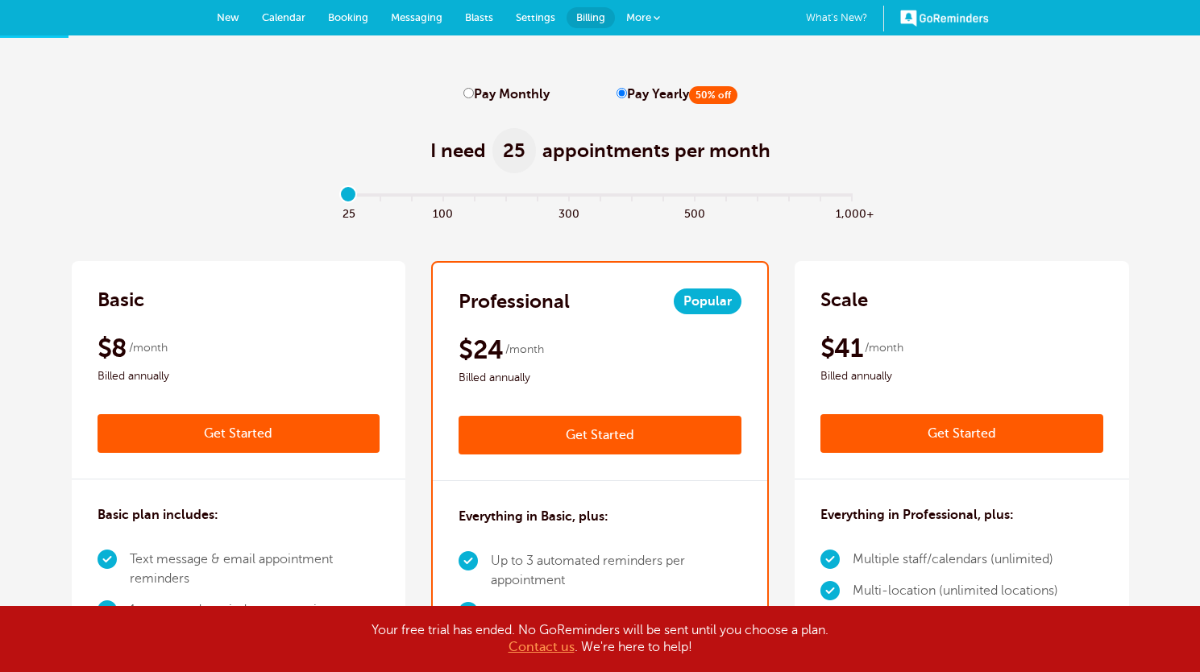 This screenshot has width=1200, height=672. Describe the element at coordinates (121, 300) in the screenshot. I see `h2: Basic` at that location.